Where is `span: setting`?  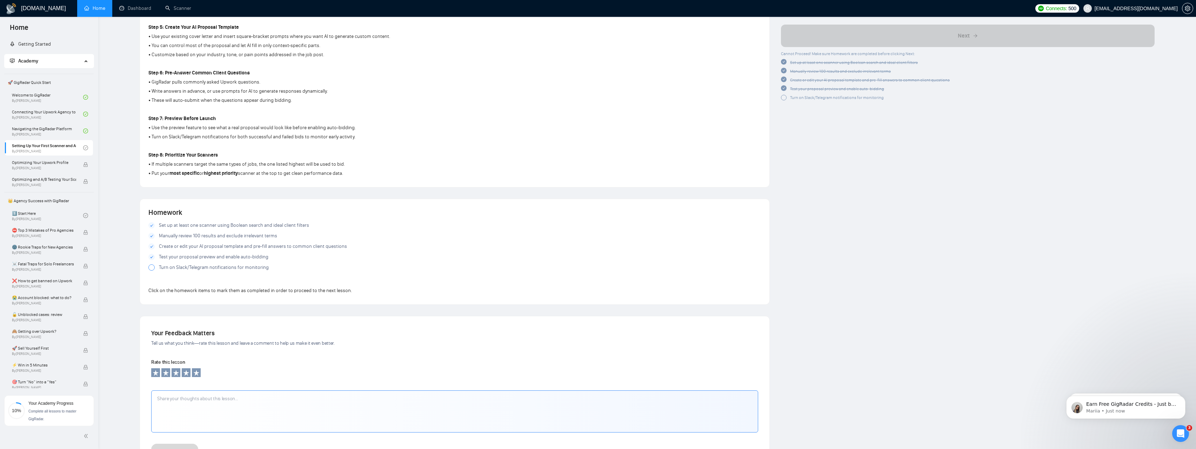 span: setting is located at coordinates (1187, 8).